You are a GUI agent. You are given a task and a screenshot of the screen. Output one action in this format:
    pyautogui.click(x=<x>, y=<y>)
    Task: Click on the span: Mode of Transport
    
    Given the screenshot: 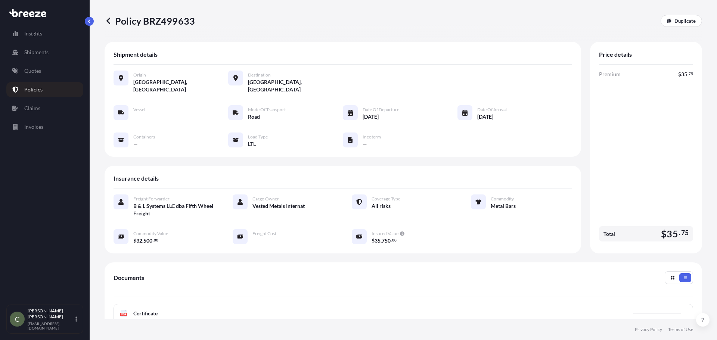 What is the action you would take?
    pyautogui.click(x=267, y=110)
    